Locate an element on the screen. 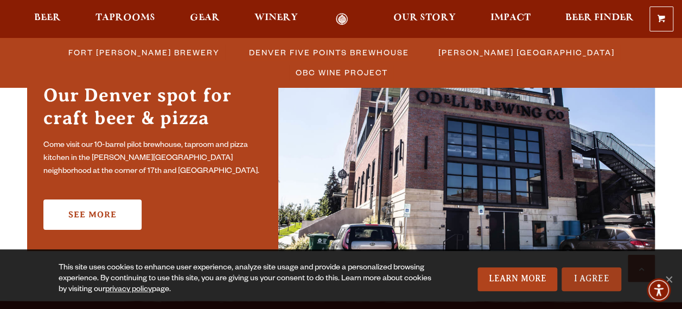 Image resolution: width=682 pixels, height=309 pixels. span: Taprooms is located at coordinates (125, 18).